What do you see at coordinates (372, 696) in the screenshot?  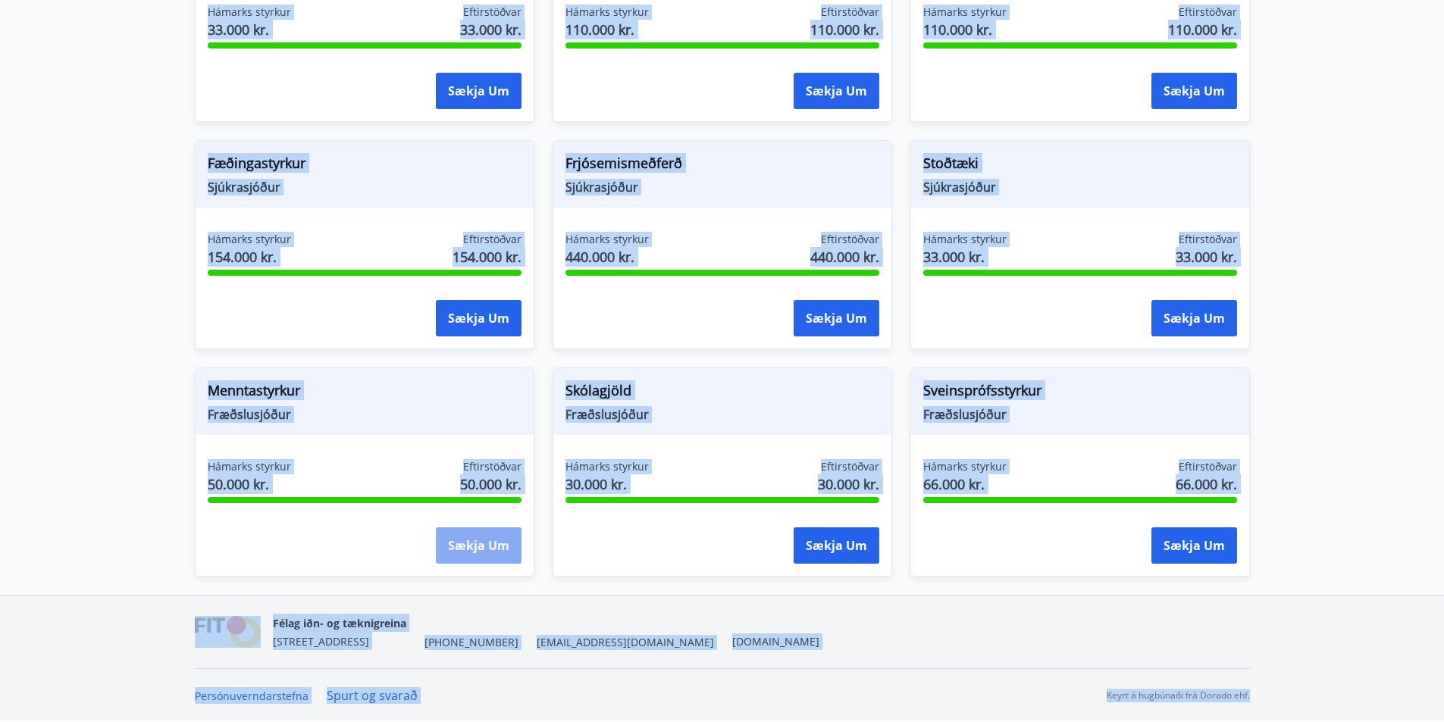 I see `a: Spurt og svarað` at bounding box center [372, 696].